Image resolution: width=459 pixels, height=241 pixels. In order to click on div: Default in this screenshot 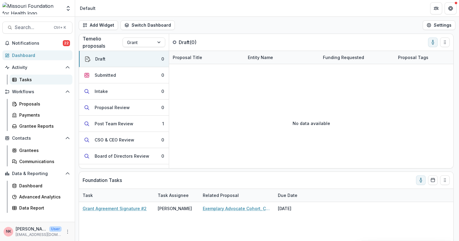, I will do `click(88, 8)`.